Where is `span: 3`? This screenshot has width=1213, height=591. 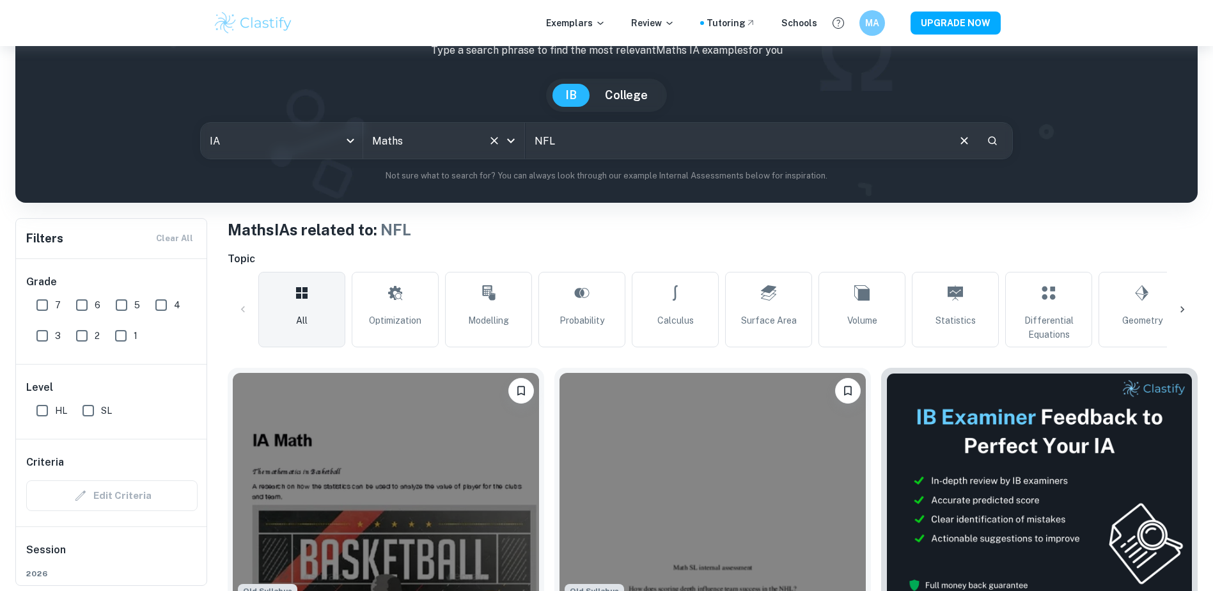 span: 3 is located at coordinates (58, 336).